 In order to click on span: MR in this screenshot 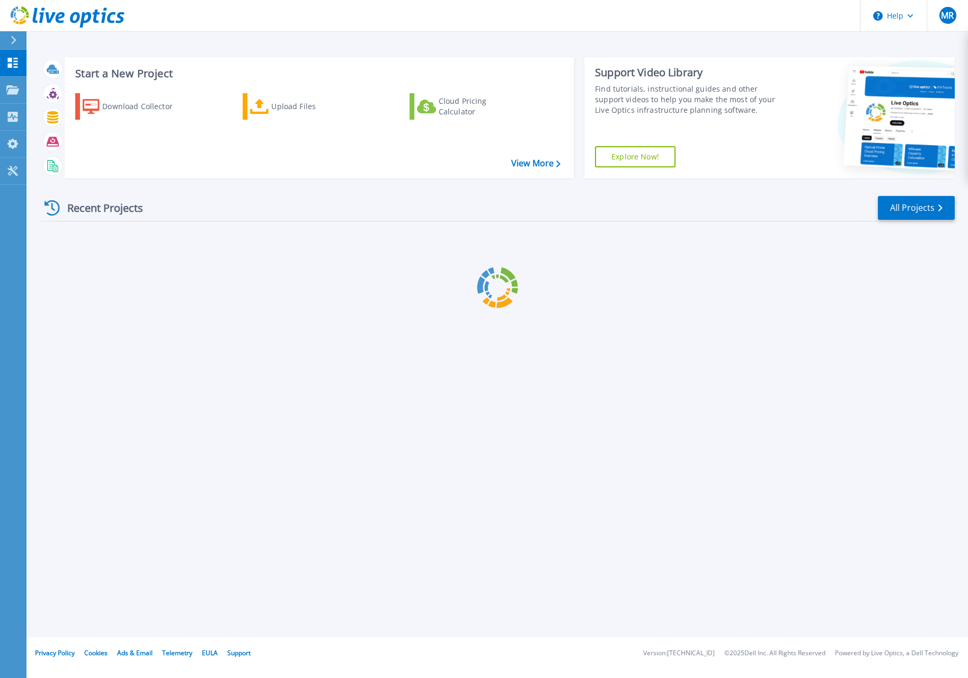, I will do `click(947, 15)`.